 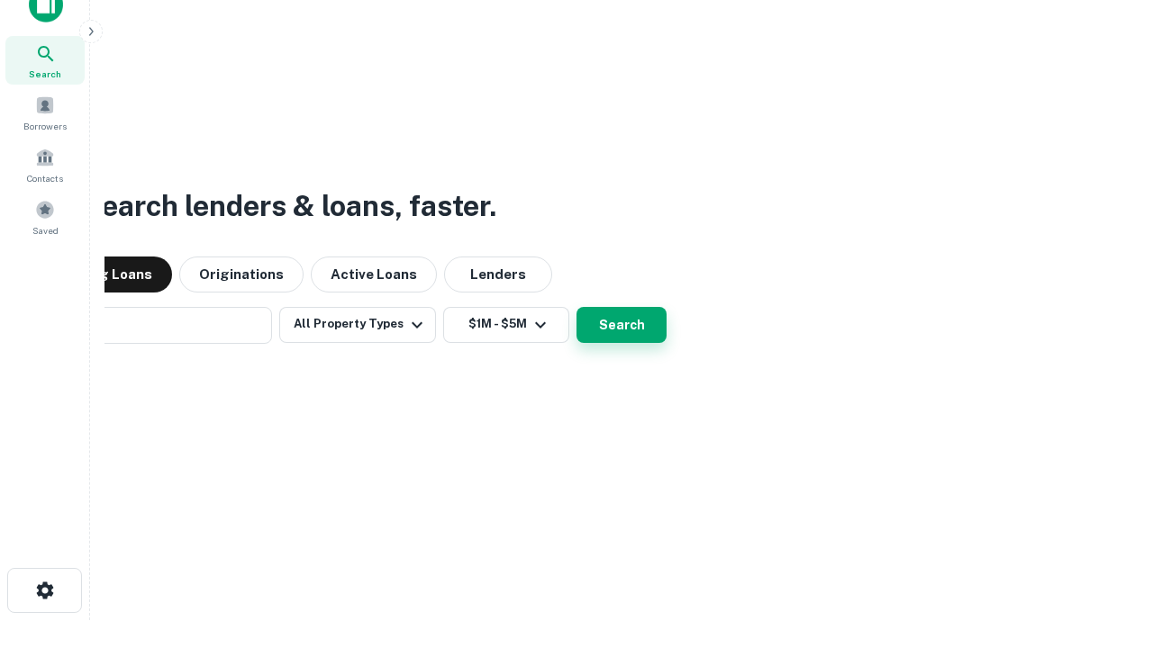 What do you see at coordinates (45, 165) in the screenshot?
I see `div: Contacts` at bounding box center [45, 165].